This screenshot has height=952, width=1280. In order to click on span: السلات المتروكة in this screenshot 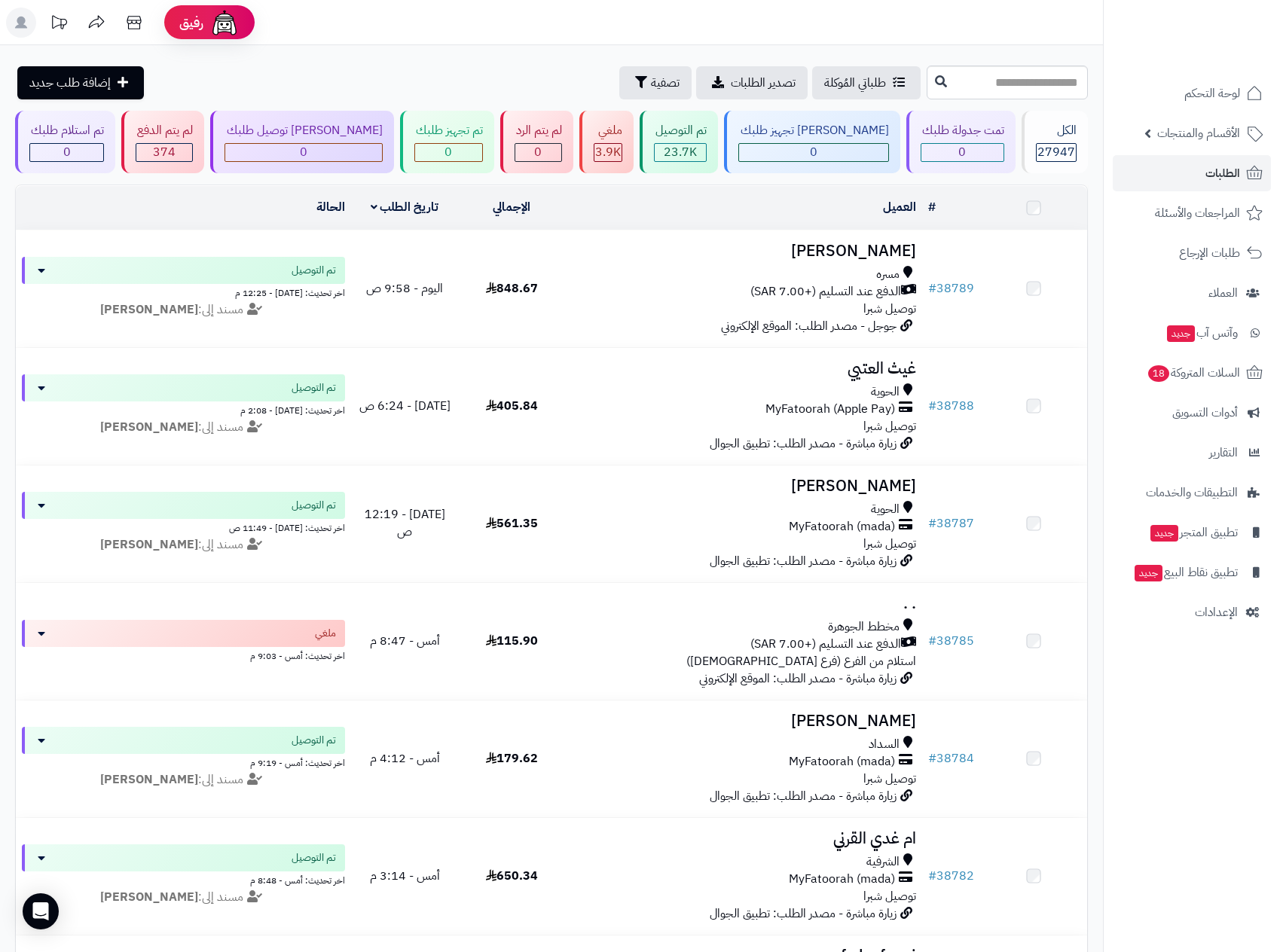, I will do `click(1194, 372)`.